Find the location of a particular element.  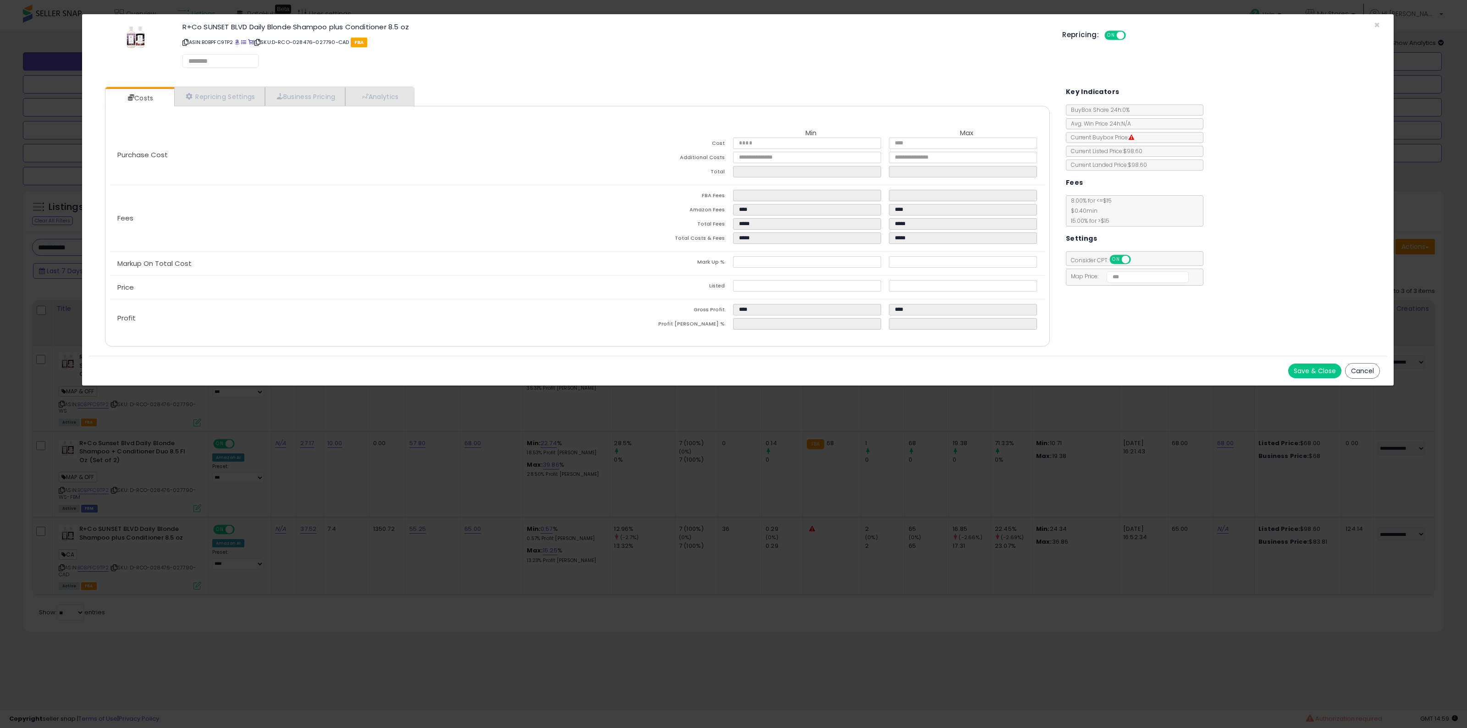

span: Map Price: is located at coordinates (1127, 276).